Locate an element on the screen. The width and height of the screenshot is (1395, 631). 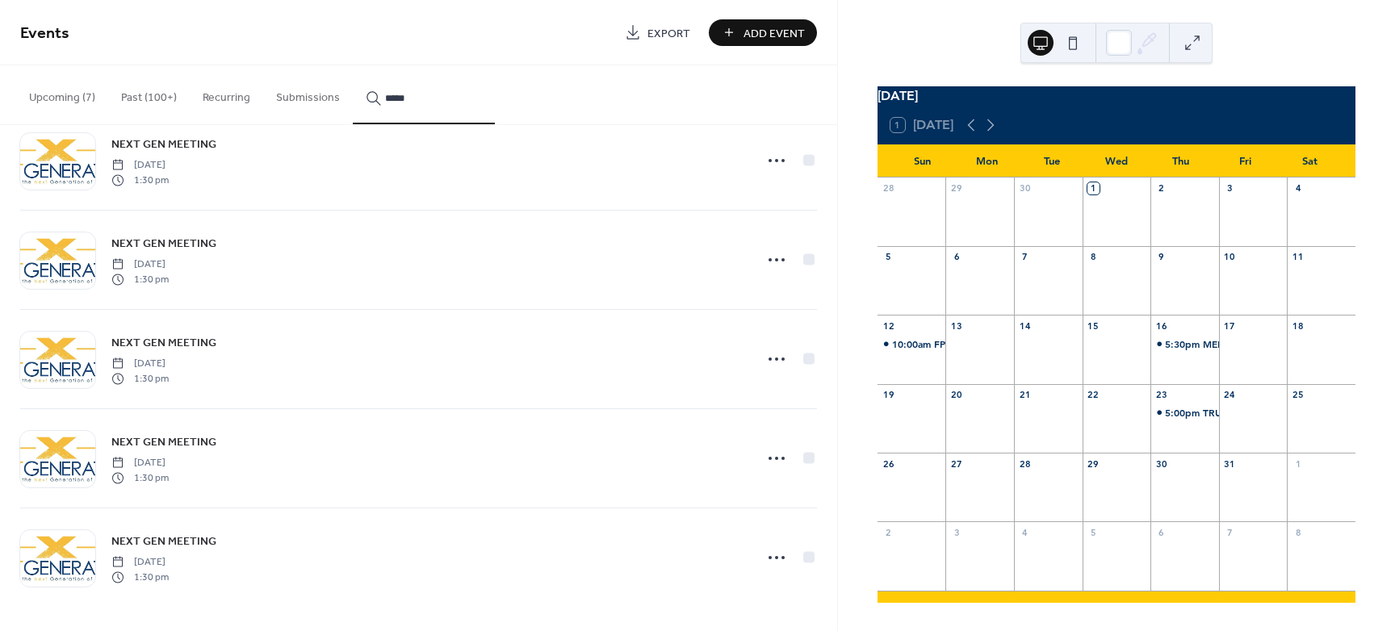
div: Wed is located at coordinates (1116, 161).